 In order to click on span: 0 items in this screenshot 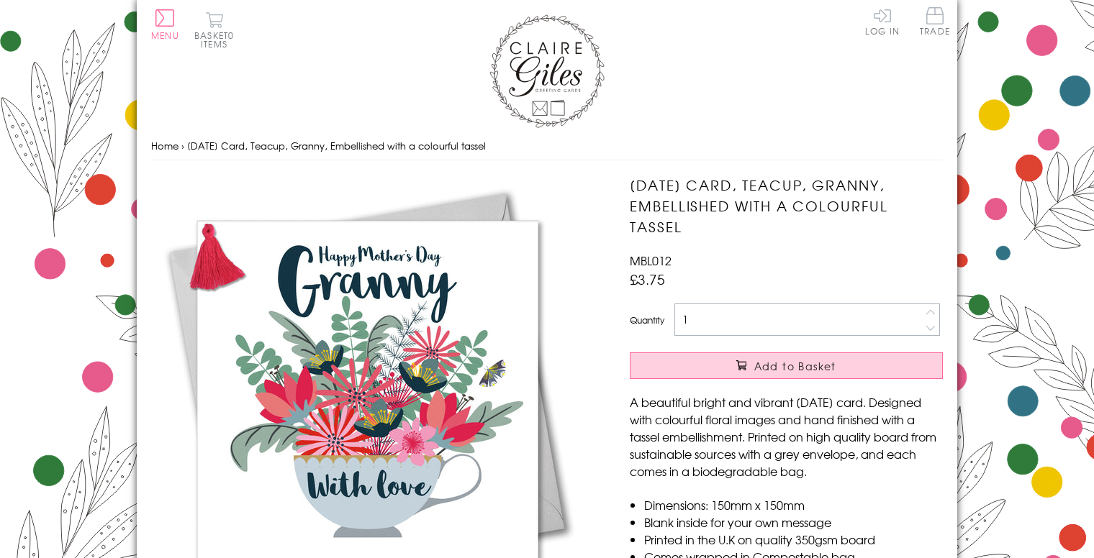, I will do `click(217, 40)`.